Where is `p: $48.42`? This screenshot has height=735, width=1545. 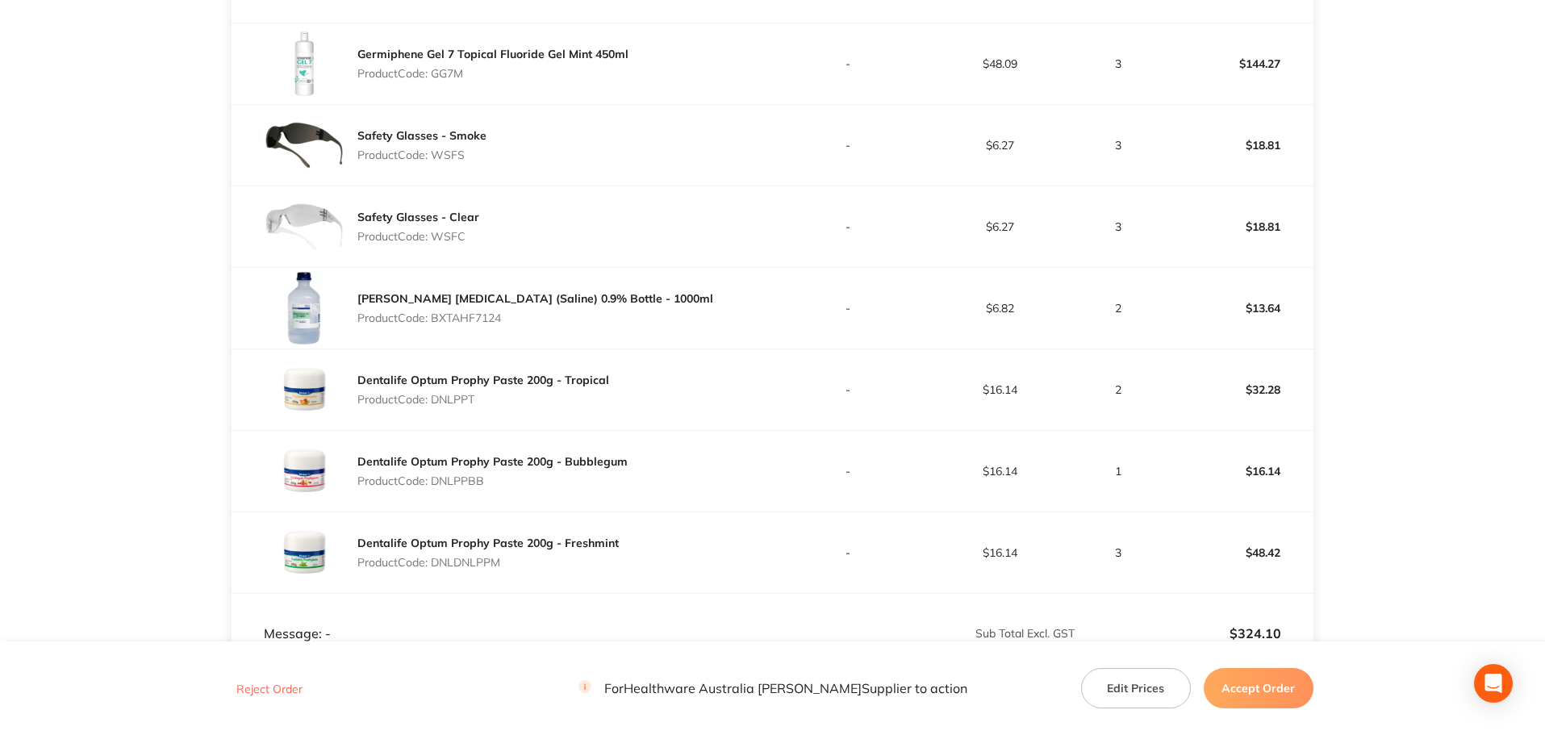
p: $48.42 is located at coordinates (1238, 553).